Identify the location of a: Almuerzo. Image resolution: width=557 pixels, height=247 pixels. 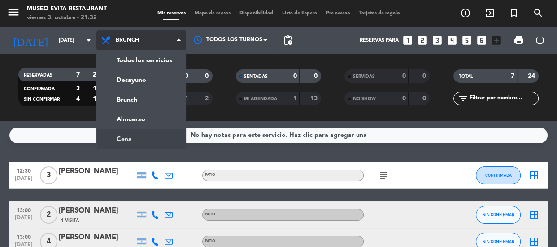
(141, 120).